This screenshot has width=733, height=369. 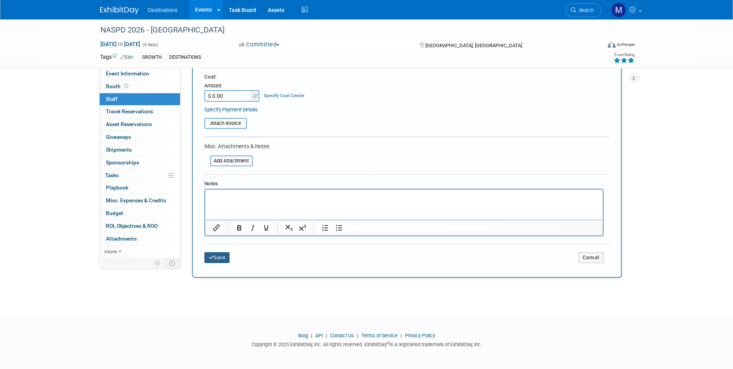 I want to click on a: Edit, so click(x=126, y=57).